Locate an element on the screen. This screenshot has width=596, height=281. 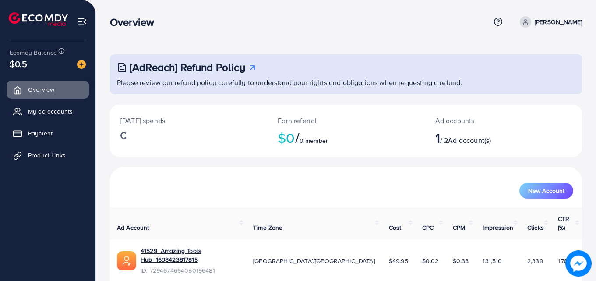
span: $49.95 is located at coordinates (399, 261).